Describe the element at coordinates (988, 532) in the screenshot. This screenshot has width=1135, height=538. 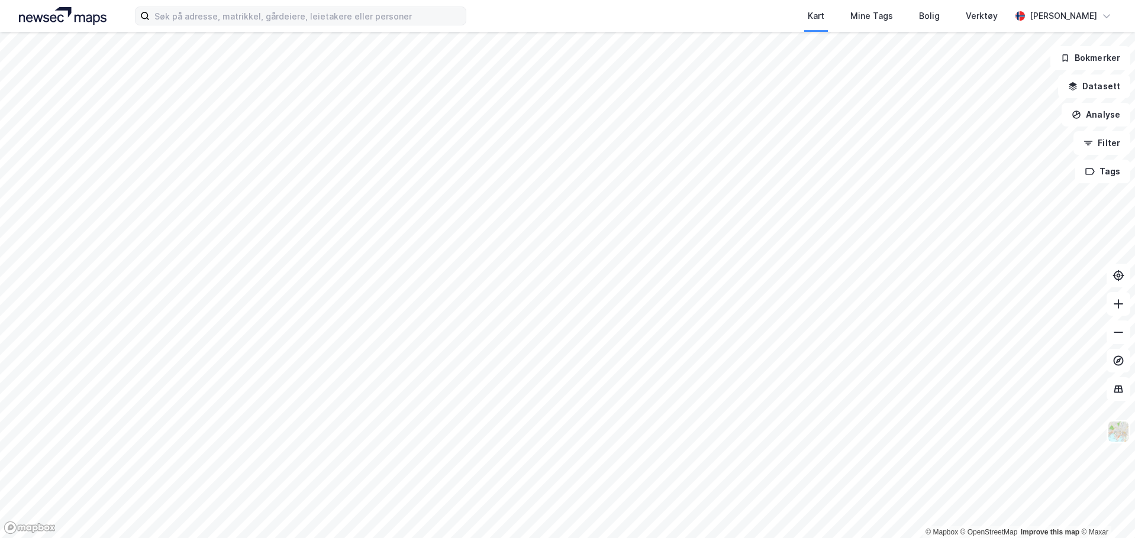
I see `a: OpenStreetMap` at that location.